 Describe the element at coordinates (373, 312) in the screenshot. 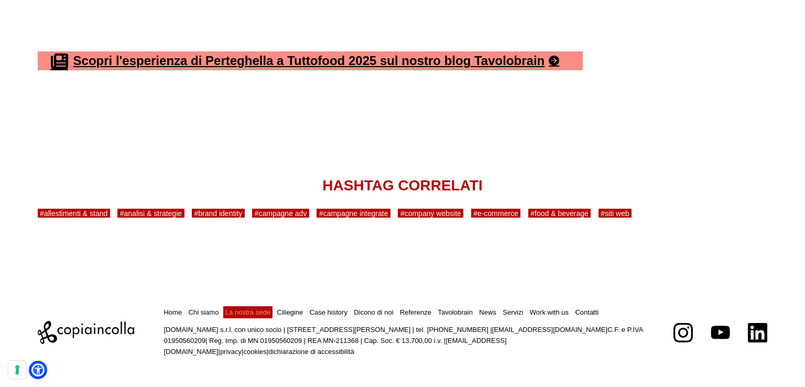

I see `a: Dicono di noi` at that location.